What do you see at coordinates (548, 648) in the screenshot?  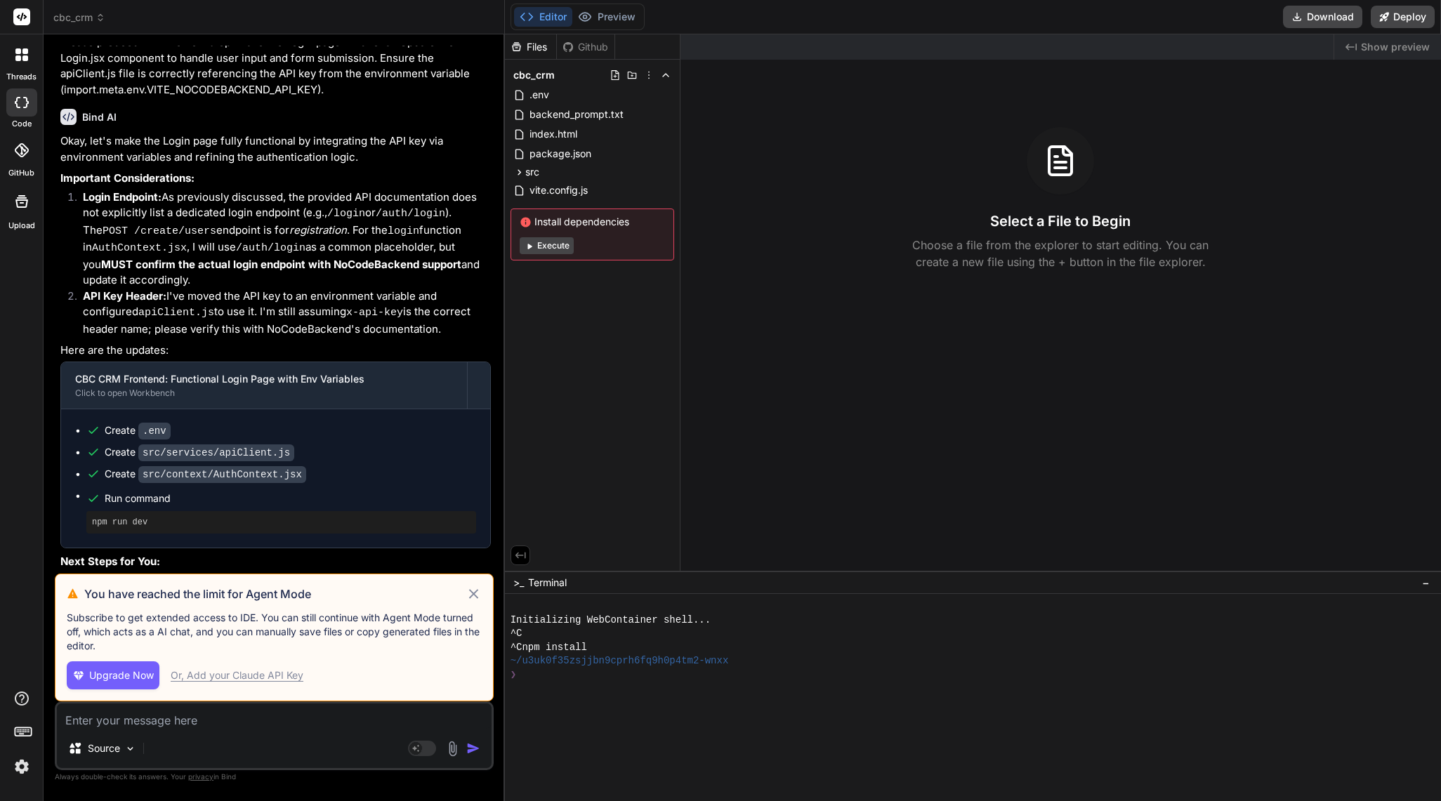 I see `span: ^Cnpm install` at bounding box center [548, 648].